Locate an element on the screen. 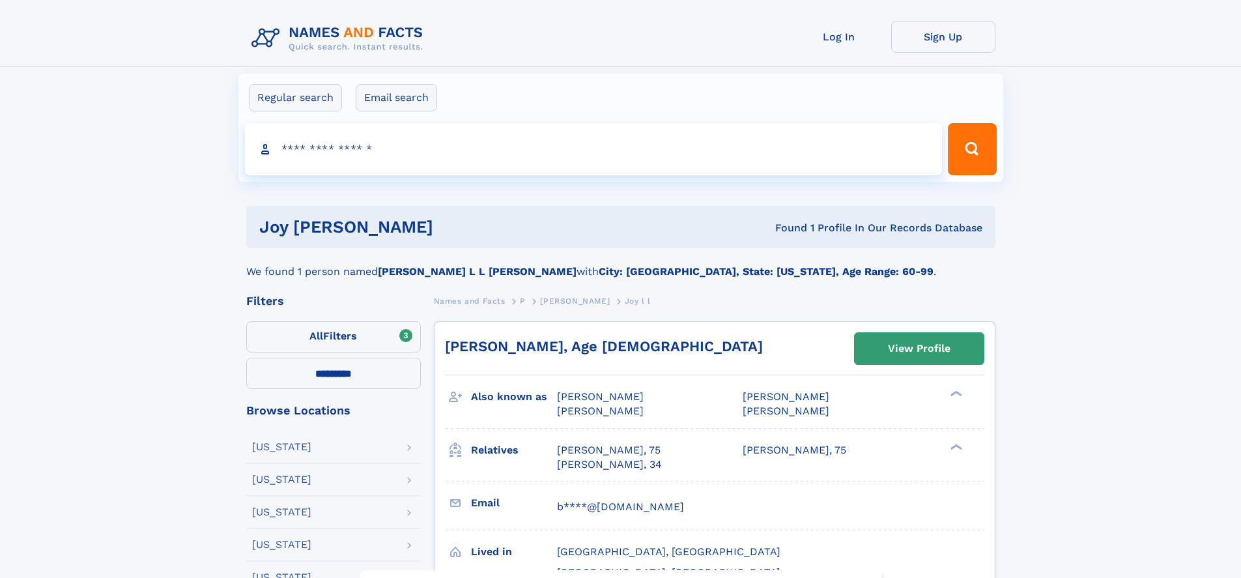  span: P is located at coordinates (522, 301).